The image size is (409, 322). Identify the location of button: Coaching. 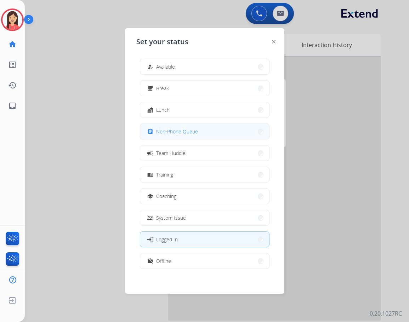
(205, 196).